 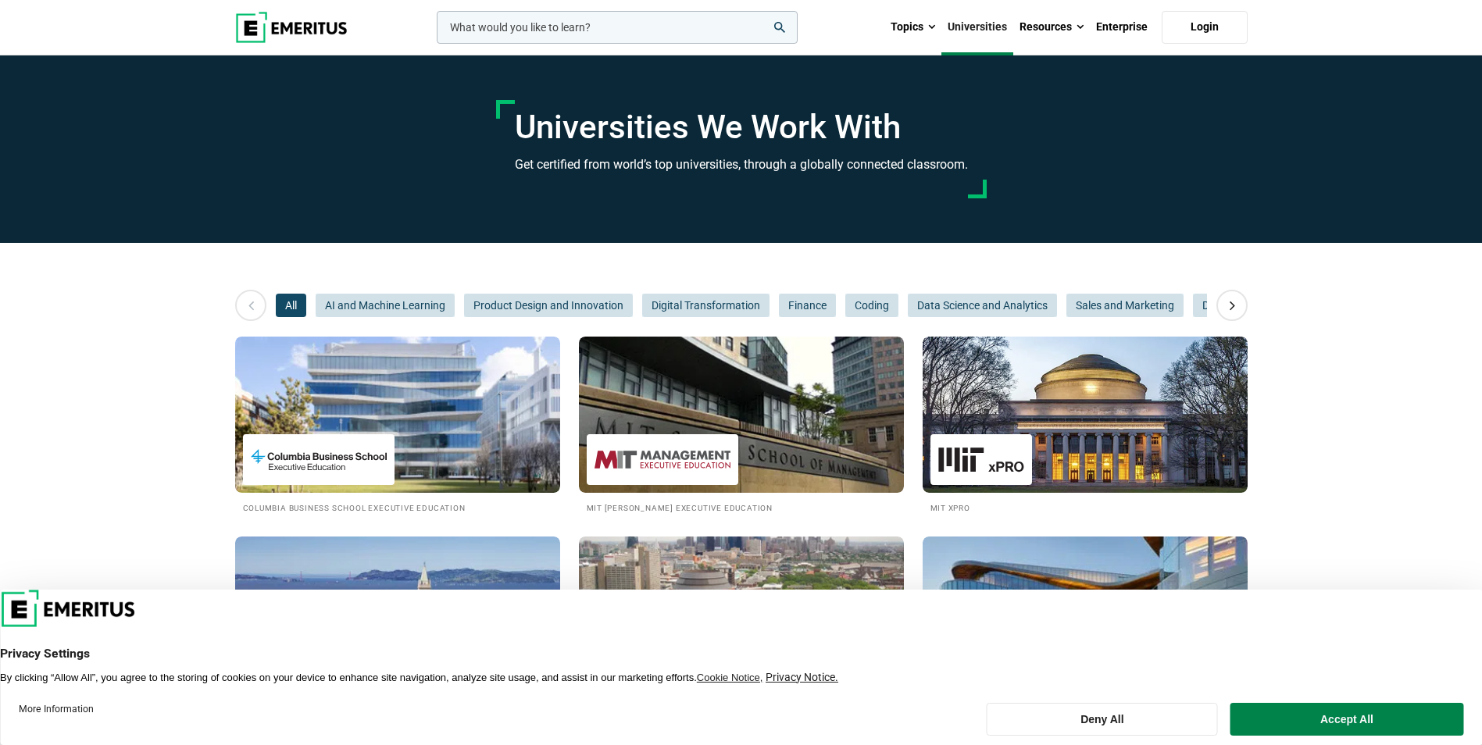 What do you see at coordinates (1125, 306) in the screenshot?
I see `span: Sales and Marketing` at bounding box center [1125, 306].